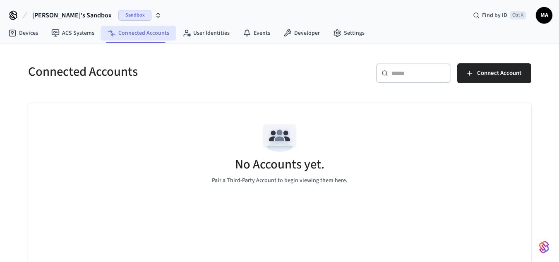 The width and height of the screenshot is (559, 262). Describe the element at coordinates (500, 15) in the screenshot. I see `div: Find by IDCtrl K` at that location.